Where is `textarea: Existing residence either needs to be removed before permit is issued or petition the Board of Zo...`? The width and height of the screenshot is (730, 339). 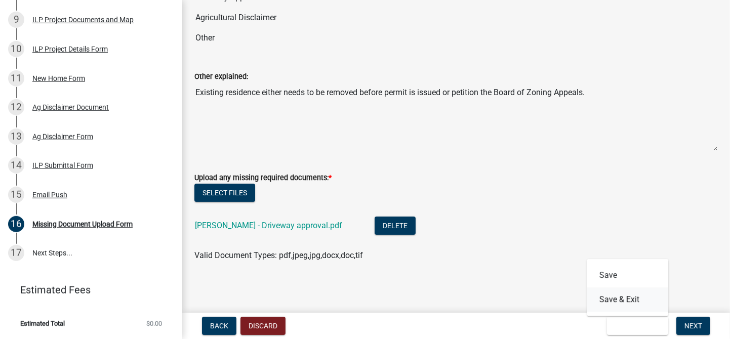
textarea: Existing residence either needs to be removed before permit is issued or petition the Board of Zo... is located at coordinates (456, 117).